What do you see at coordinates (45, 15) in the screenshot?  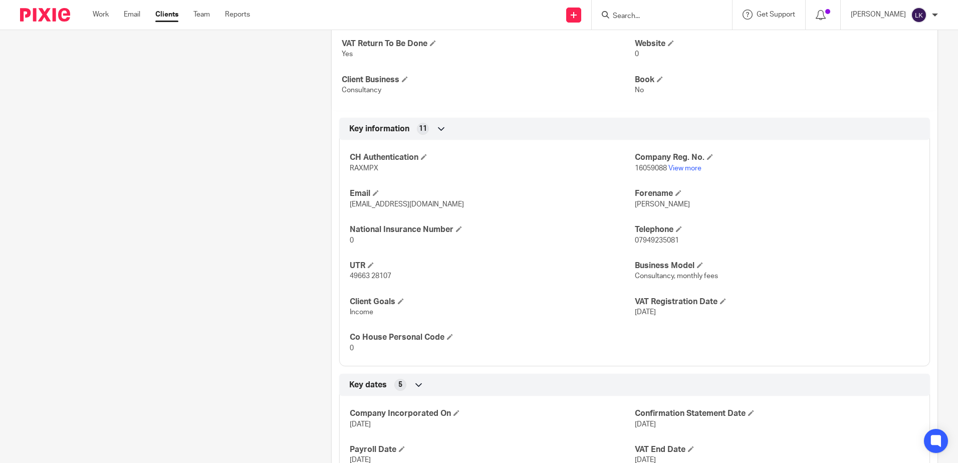 I see `img: Pixie` at bounding box center [45, 15].